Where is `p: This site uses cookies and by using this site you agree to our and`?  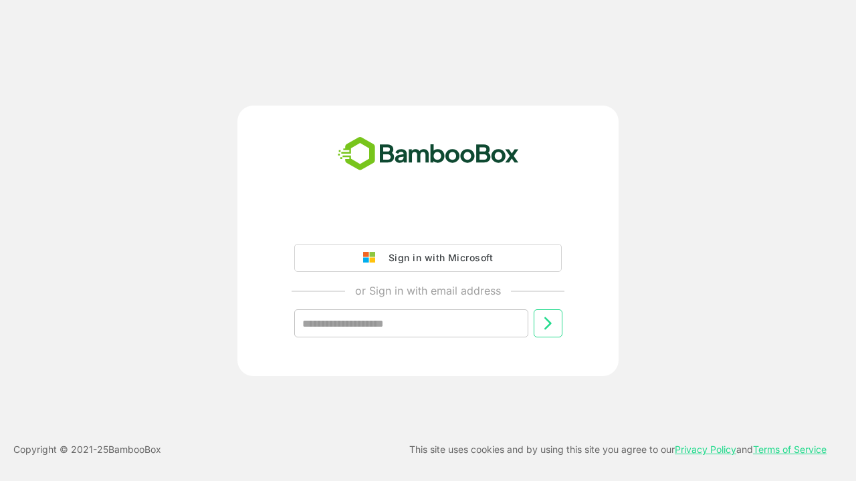 p: This site uses cookies and by using this site you agree to our and is located at coordinates (618, 450).